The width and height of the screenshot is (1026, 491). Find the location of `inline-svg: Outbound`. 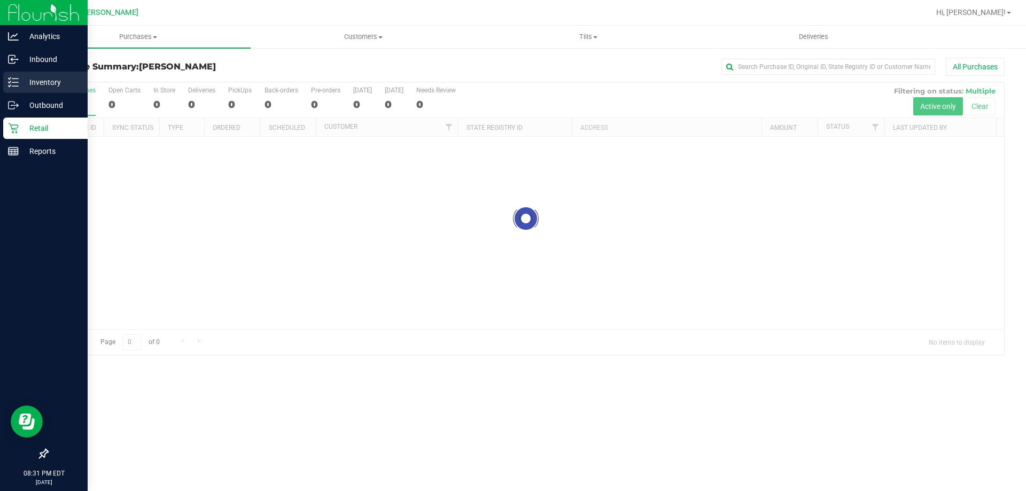

inline-svg: Outbound is located at coordinates (13, 105).